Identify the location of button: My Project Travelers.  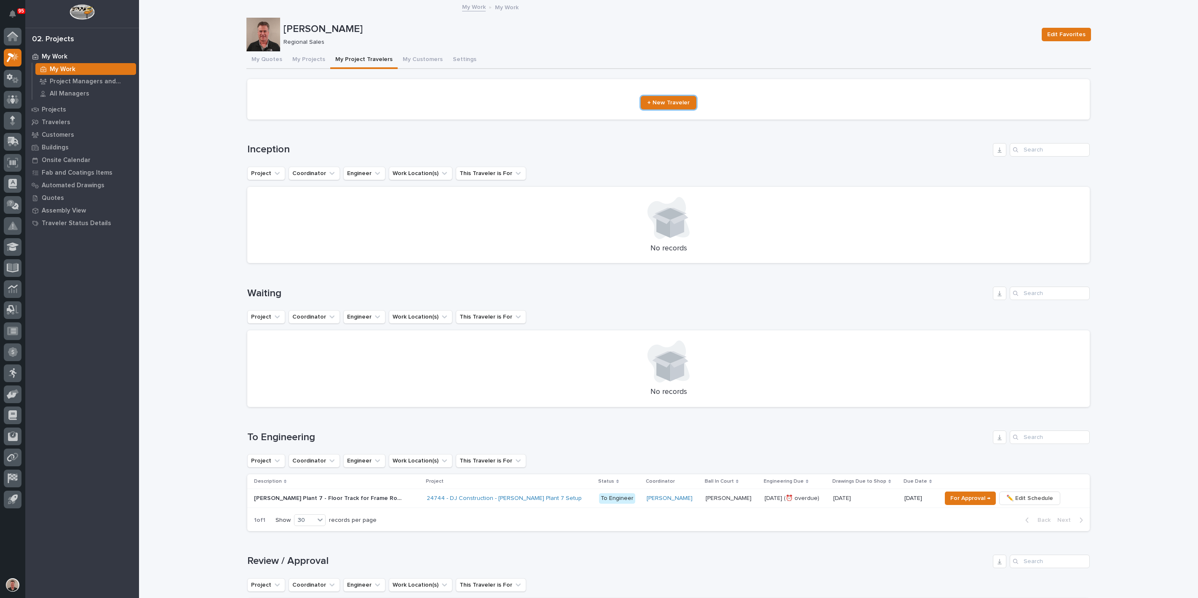
(364, 60).